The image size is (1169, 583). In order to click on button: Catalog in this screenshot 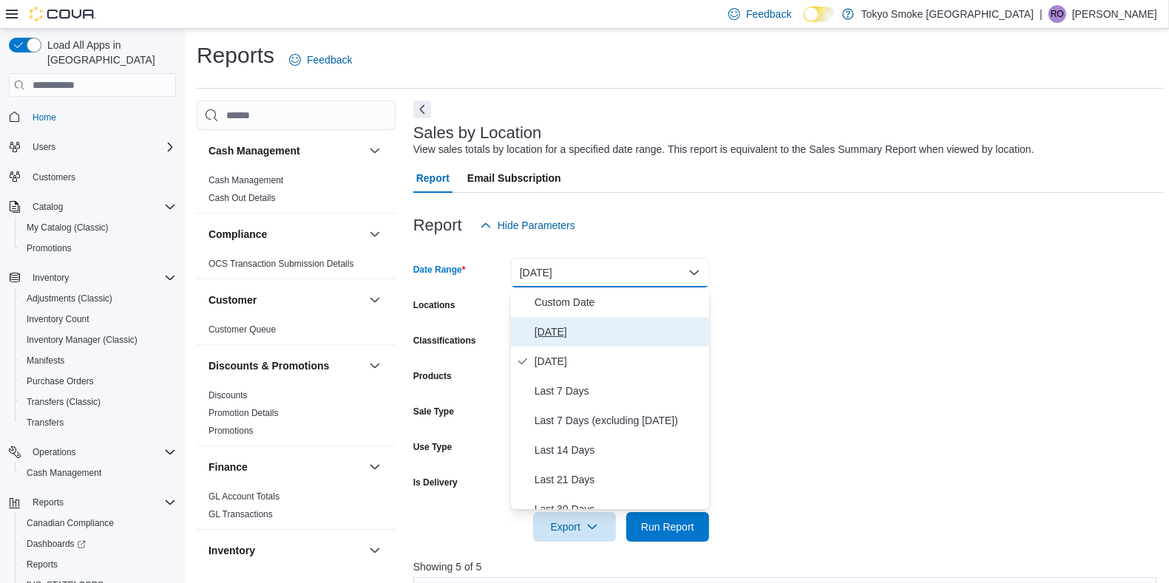, I will do `click(47, 207)`.